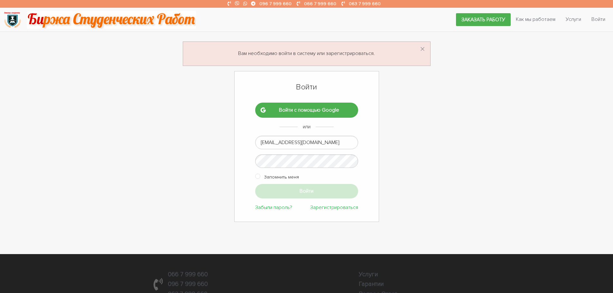 The image size is (613, 293). Describe the element at coordinates (422, 50) in the screenshot. I see `button: Dismiss alert` at that location.